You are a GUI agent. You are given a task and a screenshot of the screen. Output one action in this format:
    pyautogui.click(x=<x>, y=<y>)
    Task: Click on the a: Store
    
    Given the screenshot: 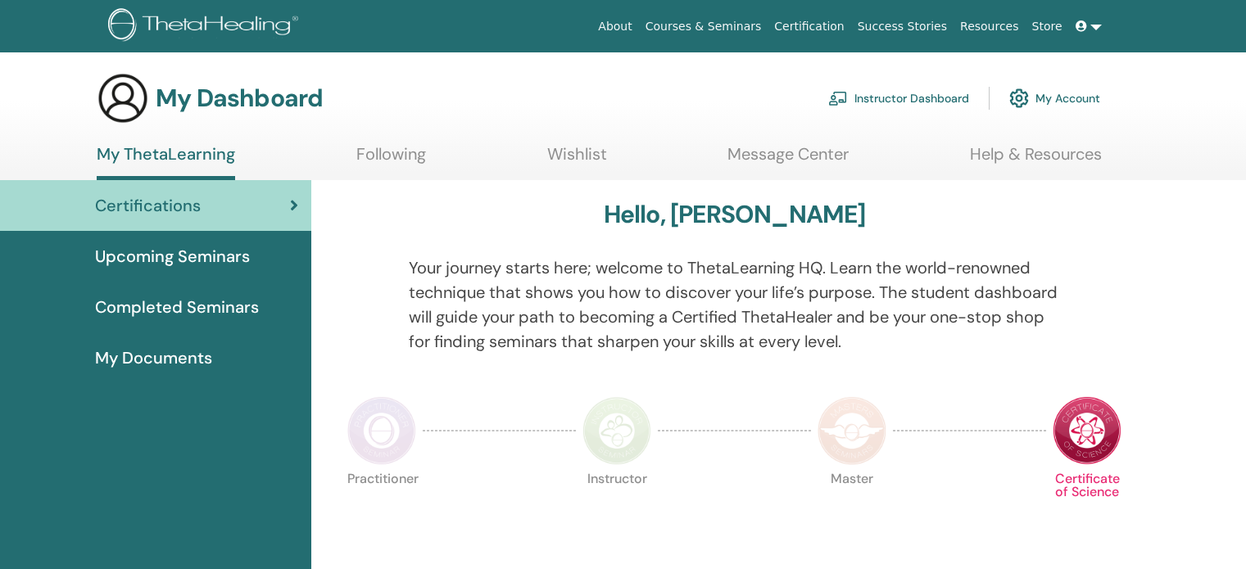 What is the action you would take?
    pyautogui.click(x=1047, y=26)
    